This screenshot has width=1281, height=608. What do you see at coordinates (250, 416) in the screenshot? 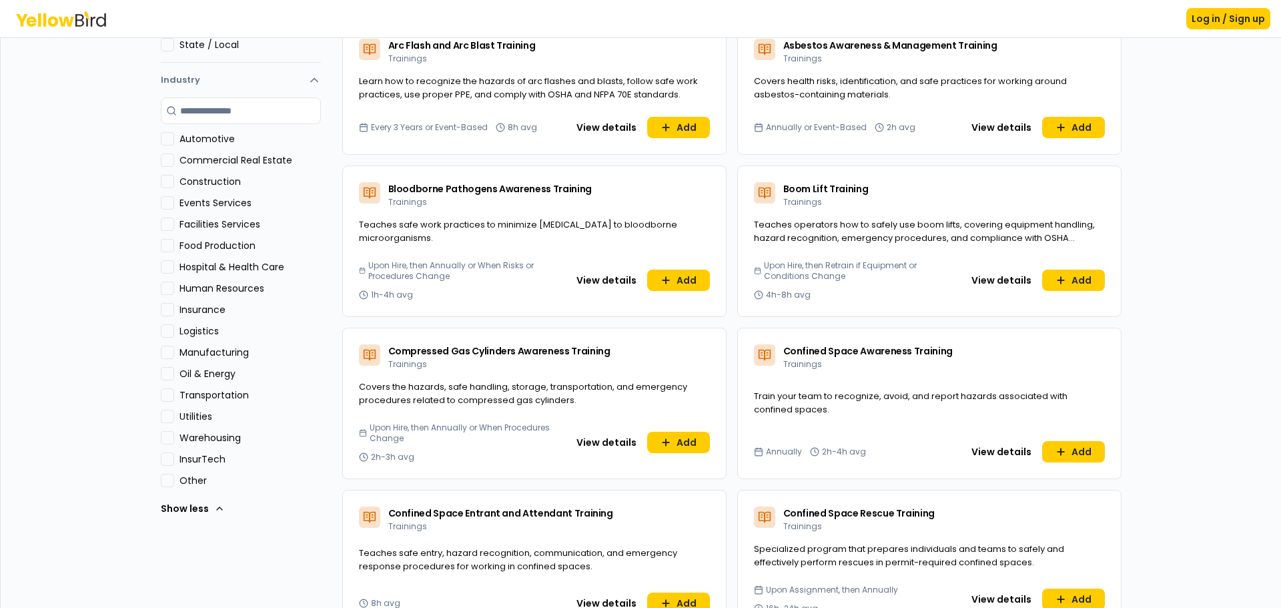
I see `label: Utilities` at bounding box center [250, 416].